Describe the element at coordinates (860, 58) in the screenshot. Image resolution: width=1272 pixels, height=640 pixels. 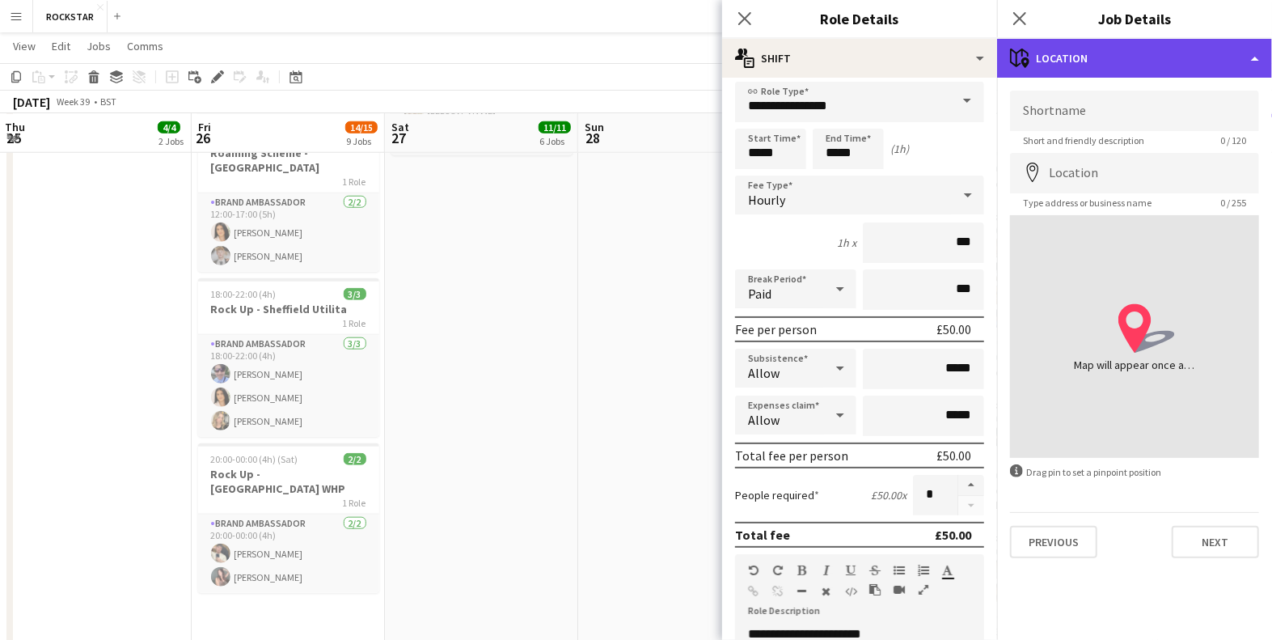
I see `div: Shift` at that location.